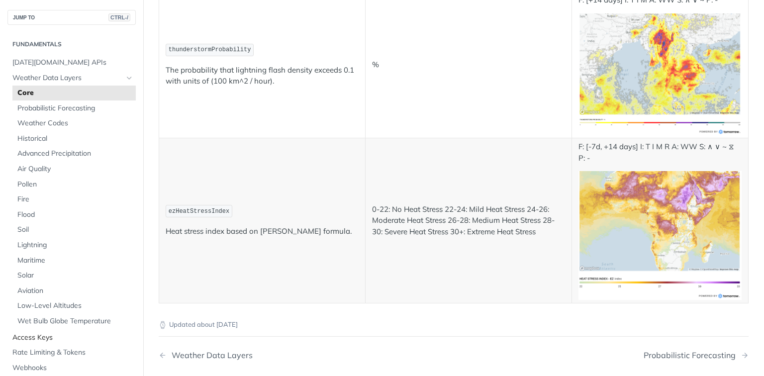 Image resolution: width=764 pixels, height=376 pixels. What do you see at coordinates (74, 185) in the screenshot?
I see `a: Pollen` at bounding box center [74, 185].